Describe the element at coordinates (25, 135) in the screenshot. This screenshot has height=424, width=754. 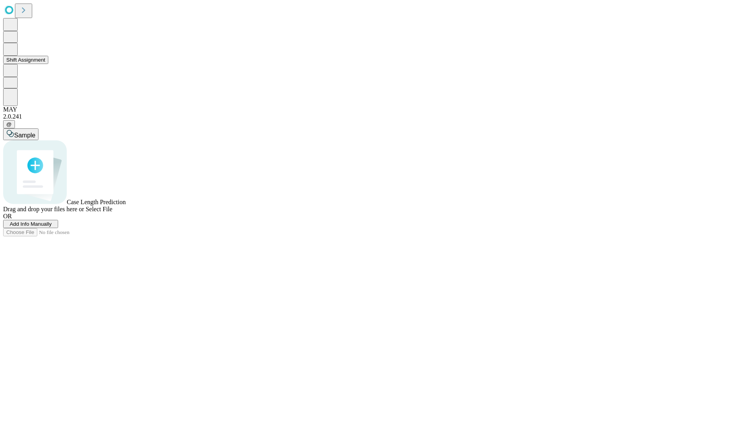
I see `span: Sample` at that location.